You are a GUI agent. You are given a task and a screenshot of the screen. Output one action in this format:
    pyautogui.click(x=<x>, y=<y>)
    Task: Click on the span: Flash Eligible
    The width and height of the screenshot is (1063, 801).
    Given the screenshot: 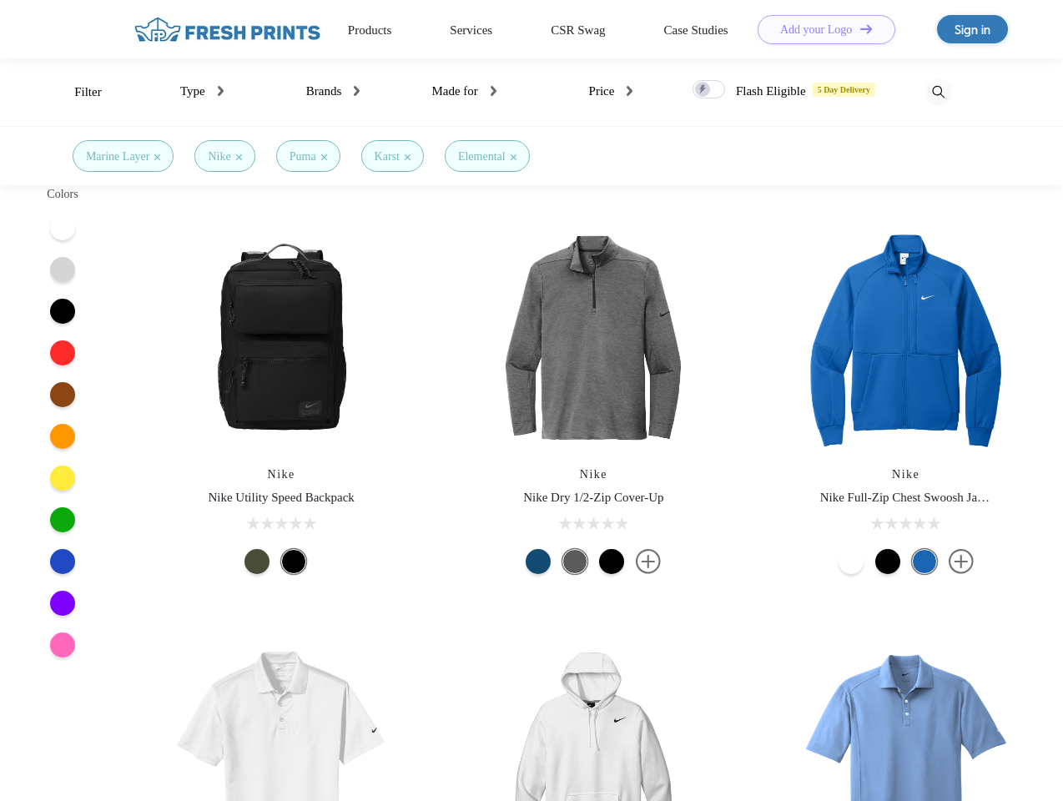 What is the action you would take?
    pyautogui.click(x=761, y=91)
    